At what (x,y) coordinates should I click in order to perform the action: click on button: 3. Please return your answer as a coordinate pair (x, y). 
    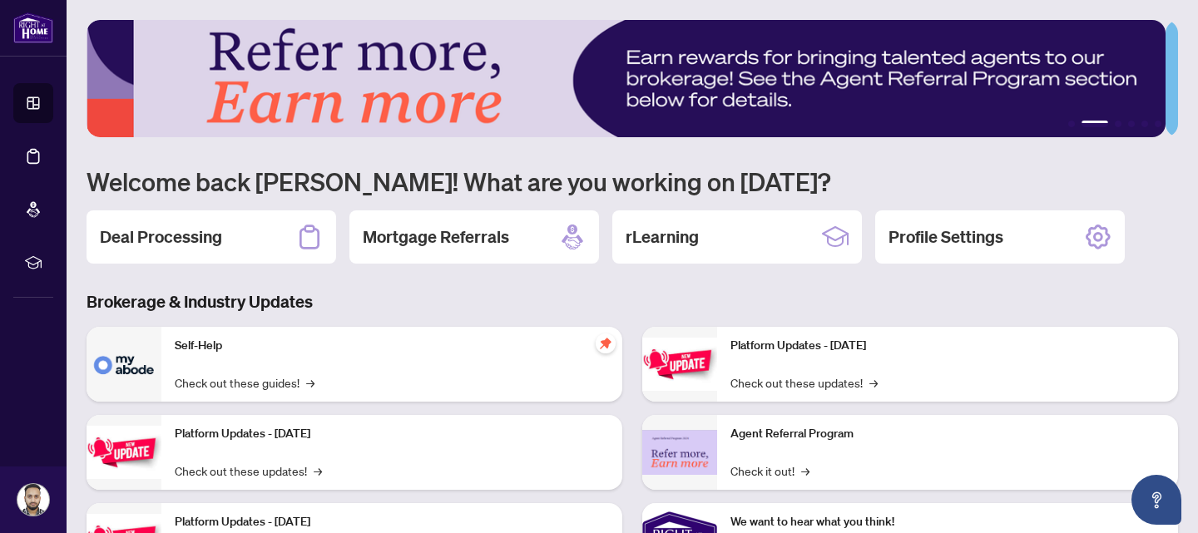
    Looking at the image, I should click on (1118, 124).